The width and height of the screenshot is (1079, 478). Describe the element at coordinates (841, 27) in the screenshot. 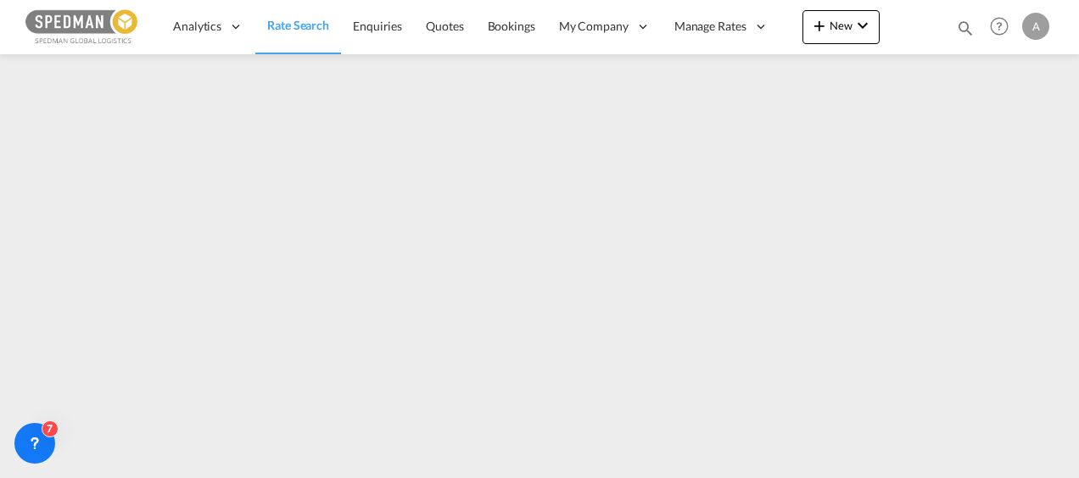

I see `button: icon-plus 400-fgNewicon-chevron-down` at that location.